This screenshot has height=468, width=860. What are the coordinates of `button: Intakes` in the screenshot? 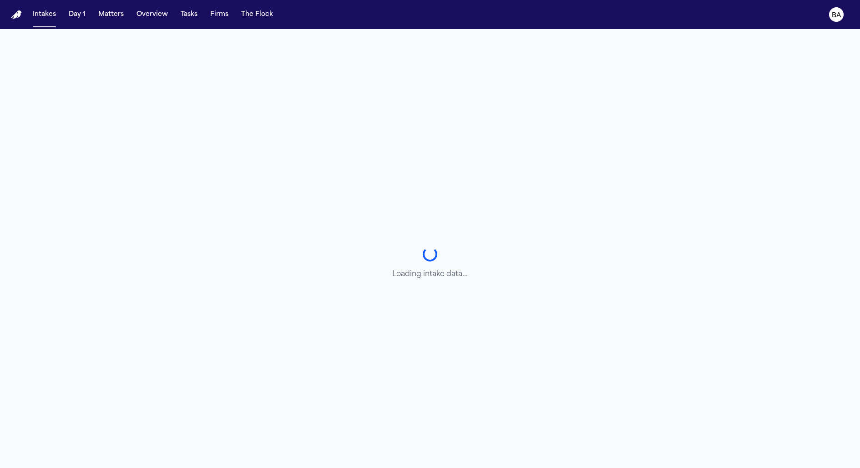 It's located at (44, 15).